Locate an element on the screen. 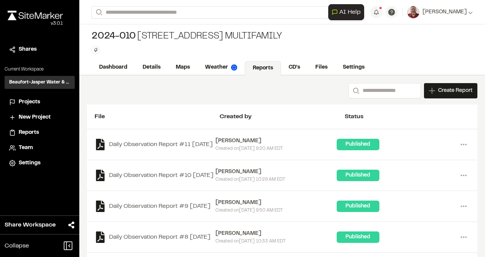  img: rebrand.png is located at coordinates (35, 15).